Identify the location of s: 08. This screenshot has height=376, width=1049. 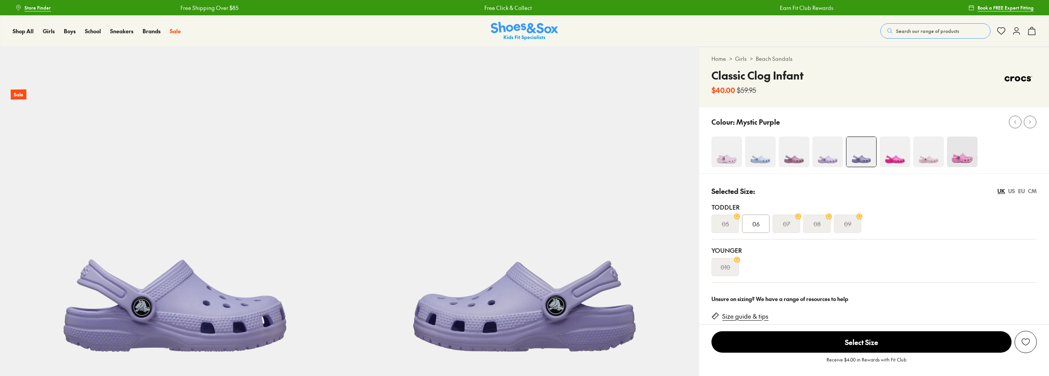
(817, 224).